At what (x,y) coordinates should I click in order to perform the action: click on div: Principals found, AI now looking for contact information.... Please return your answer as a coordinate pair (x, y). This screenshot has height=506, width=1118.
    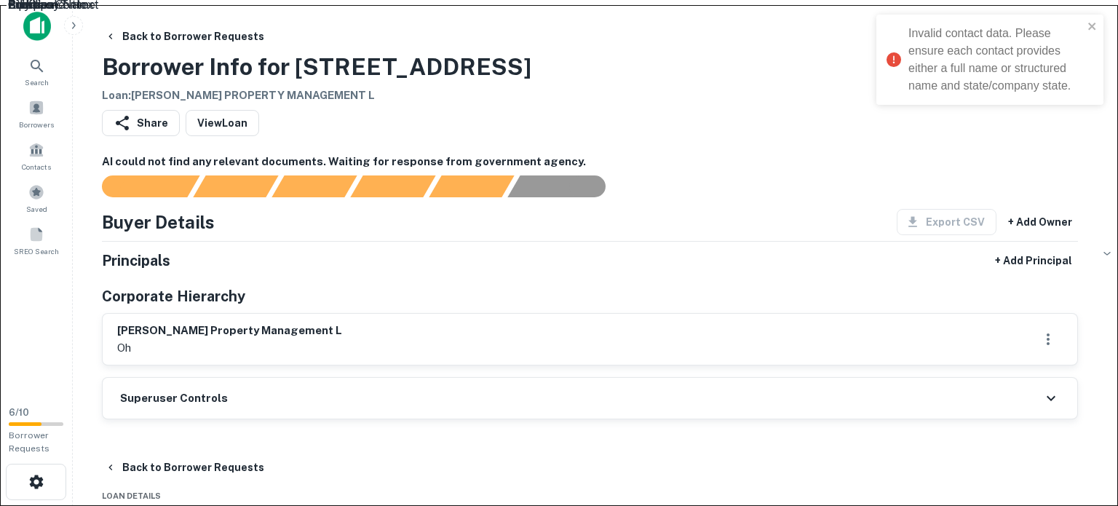
    Looking at the image, I should click on (392, 186).